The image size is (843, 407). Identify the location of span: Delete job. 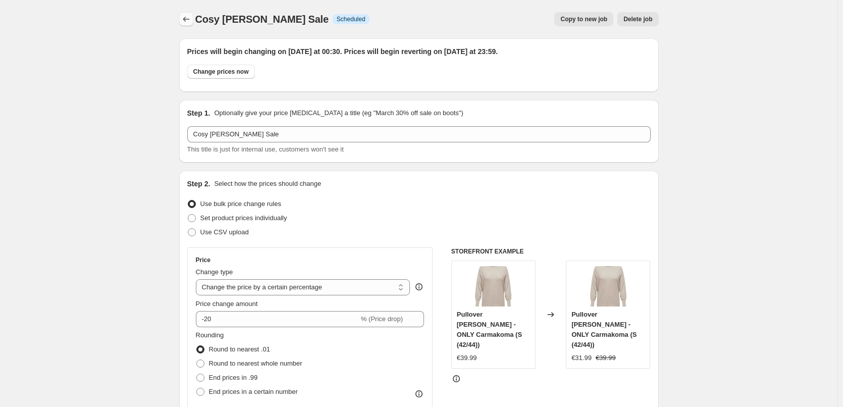
(637, 19).